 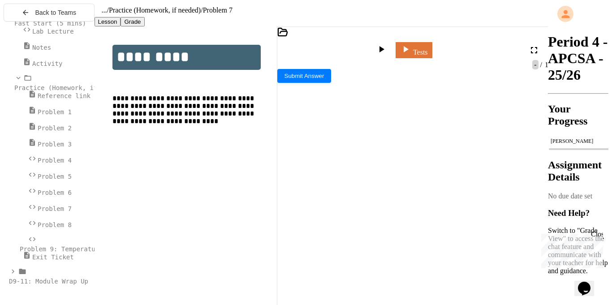 What do you see at coordinates (545, 64) in the screenshot?
I see `span: 1` at bounding box center [545, 64].